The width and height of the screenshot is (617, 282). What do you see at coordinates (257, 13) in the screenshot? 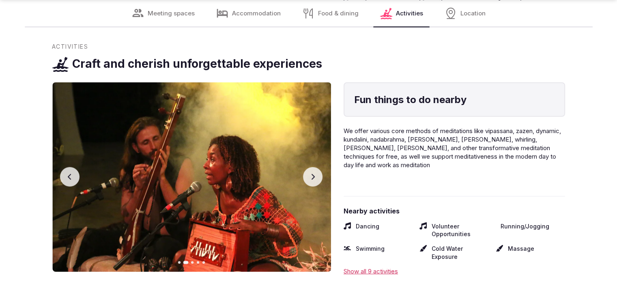
I see `span: Accommodation` at bounding box center [257, 13].